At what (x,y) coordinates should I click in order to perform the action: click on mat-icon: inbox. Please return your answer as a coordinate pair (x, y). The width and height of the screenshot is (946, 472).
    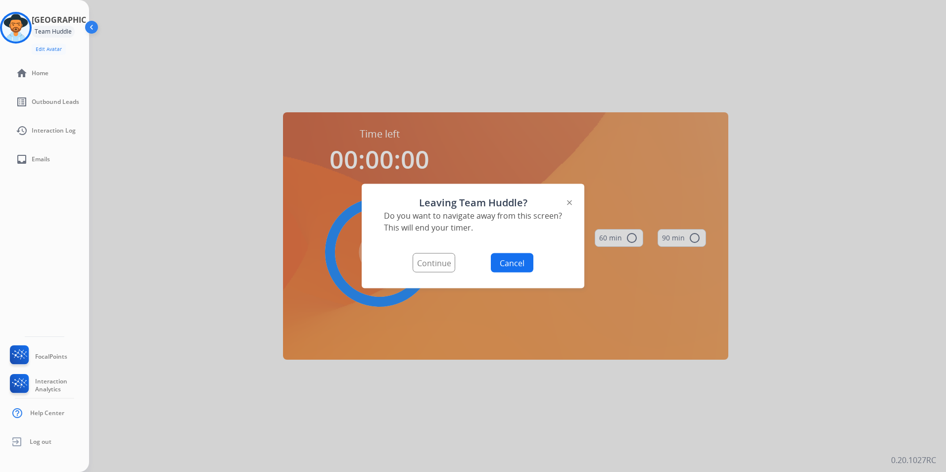
    Looking at the image, I should click on (22, 159).